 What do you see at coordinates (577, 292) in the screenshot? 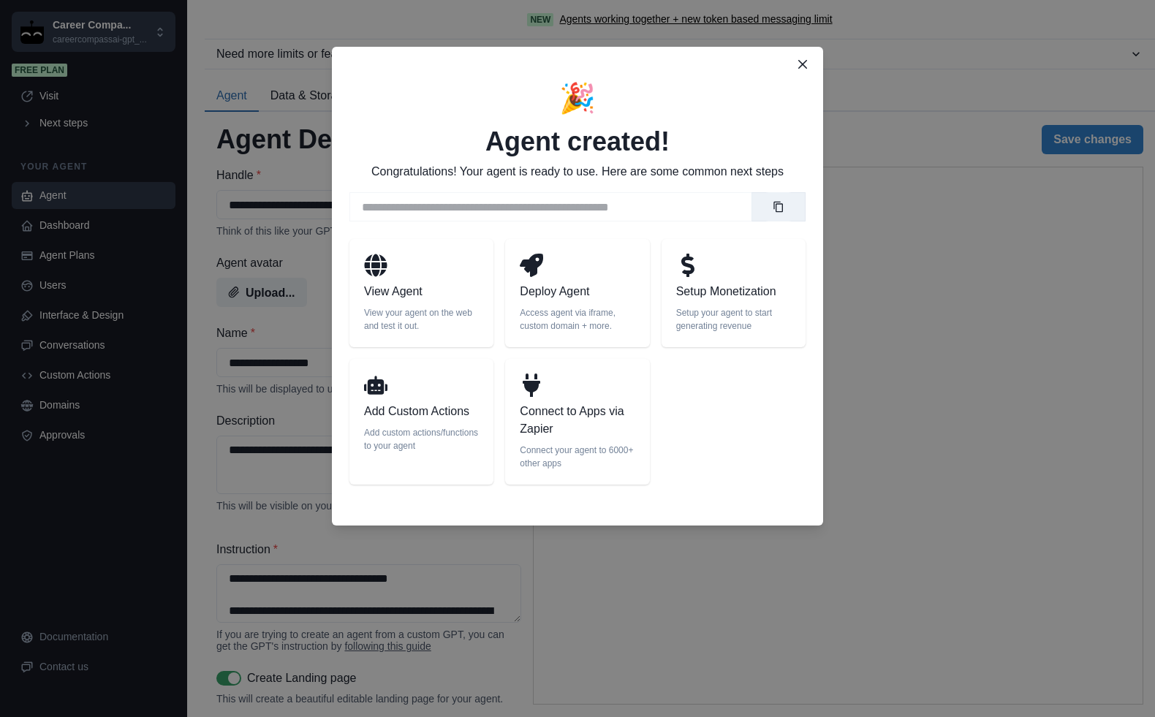
I see `p: Deploy Agent` at bounding box center [577, 292].